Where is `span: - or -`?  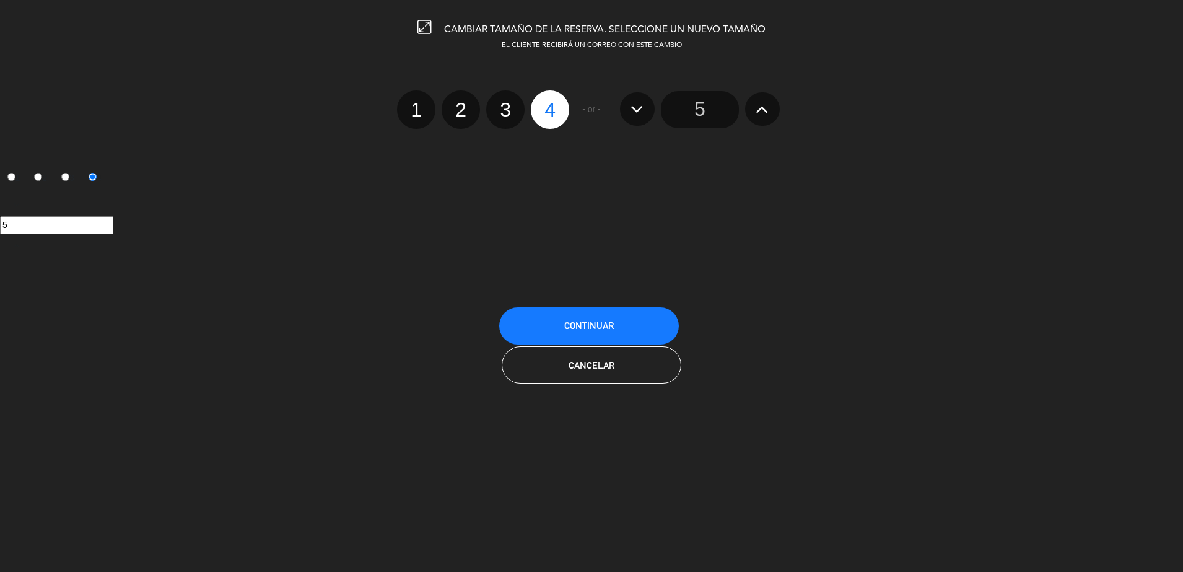 span: - or - is located at coordinates (592, 109).